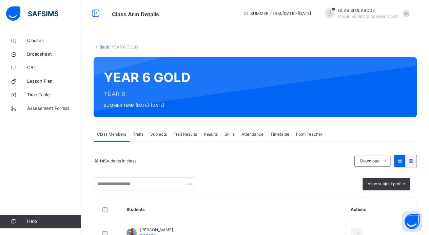 This screenshot has width=429, height=235. Describe the element at coordinates (54, 81) in the screenshot. I see `span: Lesson Plan` at that location.